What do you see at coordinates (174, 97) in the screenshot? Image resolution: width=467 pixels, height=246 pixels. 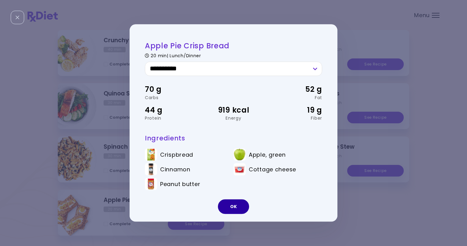 I see `div: Carbs` at bounding box center [174, 97].